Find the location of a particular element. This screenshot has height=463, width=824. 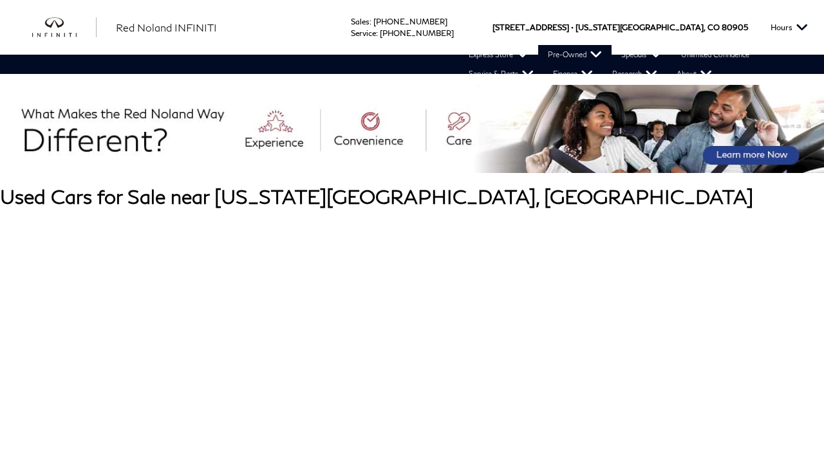

a: Research is located at coordinates (634, 74).